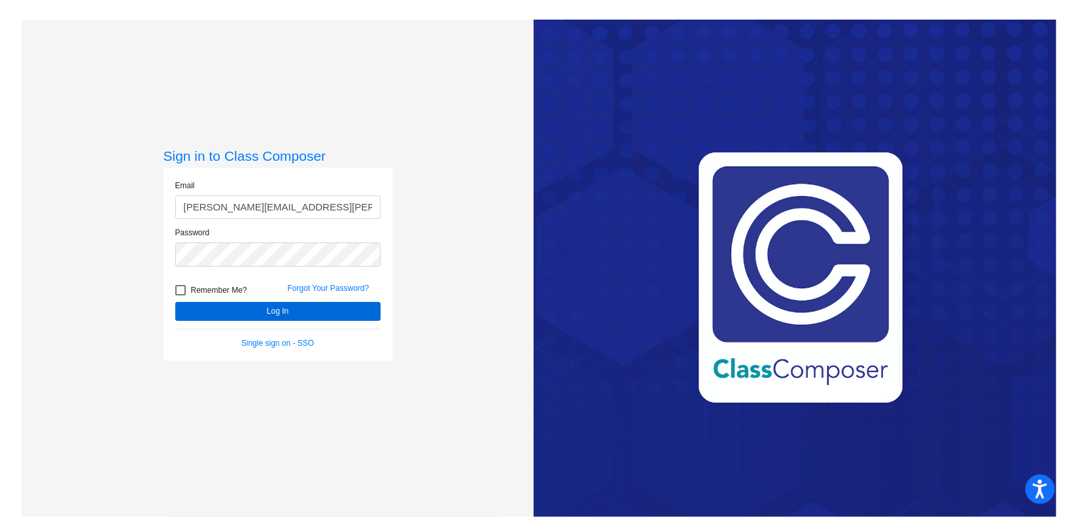 Image resolution: width=1068 pixels, height=517 pixels. I want to click on h3: Sign in to Class Composer, so click(278, 156).